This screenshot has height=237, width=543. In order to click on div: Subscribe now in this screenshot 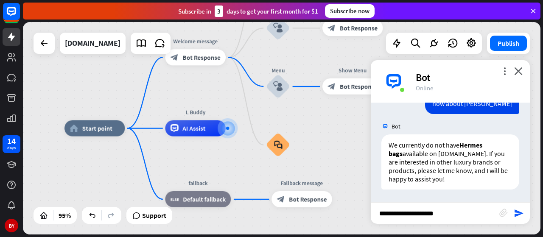, I will do `click(350, 11)`.